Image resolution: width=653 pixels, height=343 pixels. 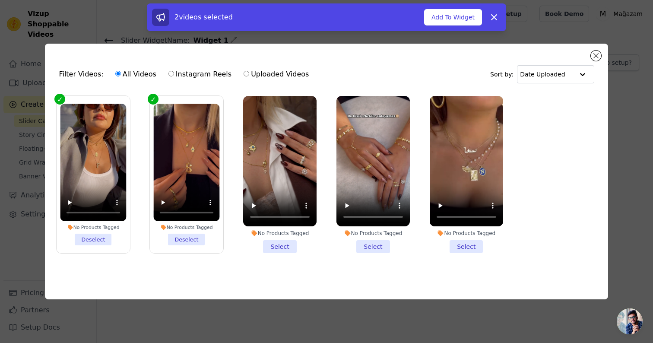 What do you see at coordinates (542, 74) in the screenshot?
I see `div: Sort by:` at bounding box center [542, 74].